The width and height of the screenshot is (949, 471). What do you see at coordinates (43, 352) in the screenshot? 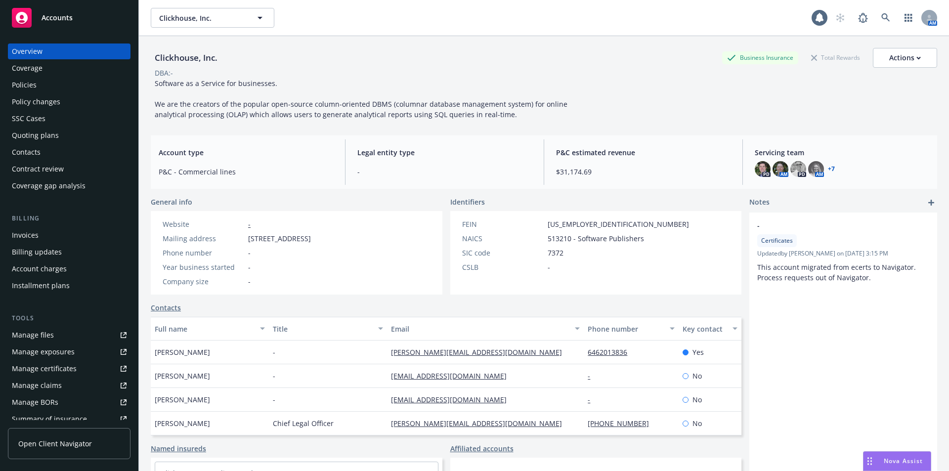
I see `div: Manage exposures` at bounding box center [43, 352].